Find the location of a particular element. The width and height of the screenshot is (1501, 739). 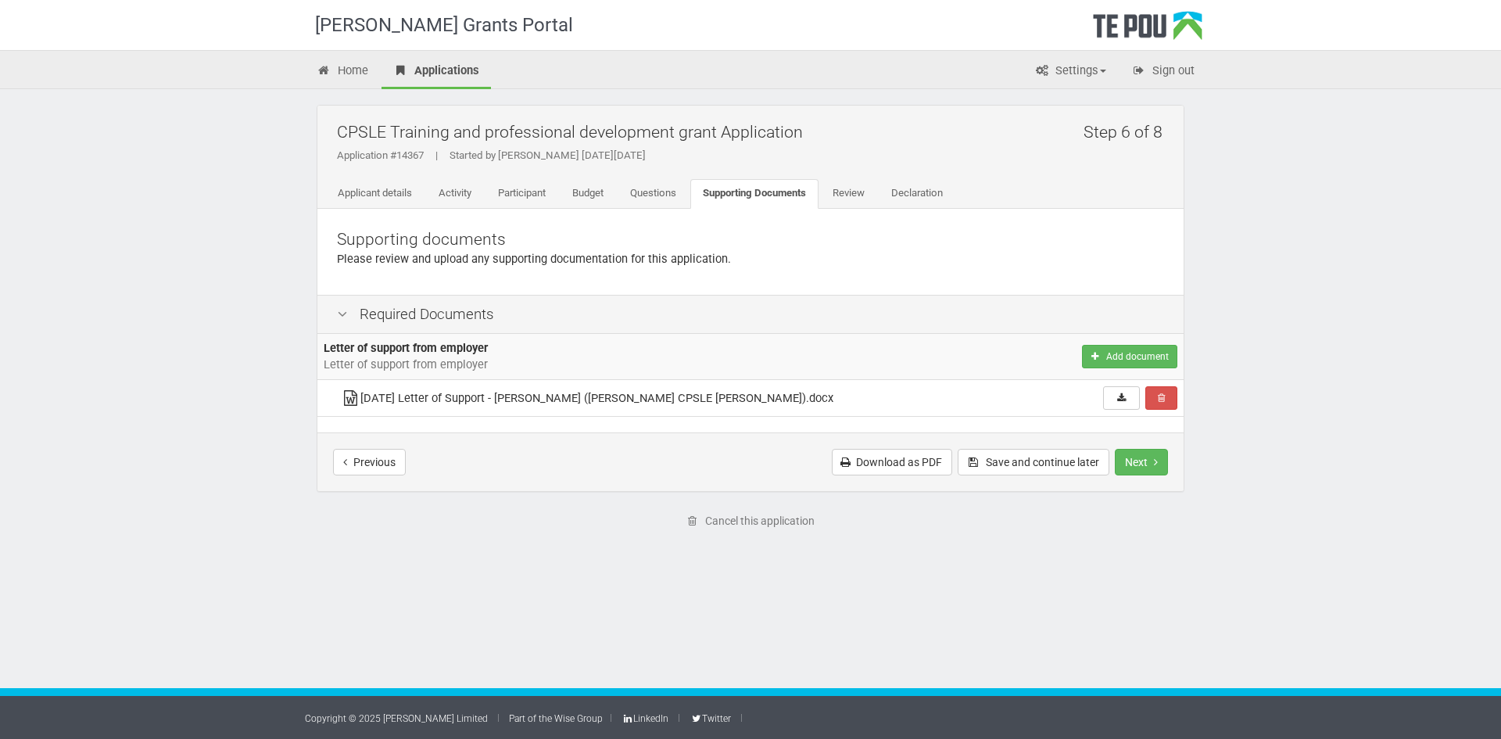

a: Activity is located at coordinates (455, 194).